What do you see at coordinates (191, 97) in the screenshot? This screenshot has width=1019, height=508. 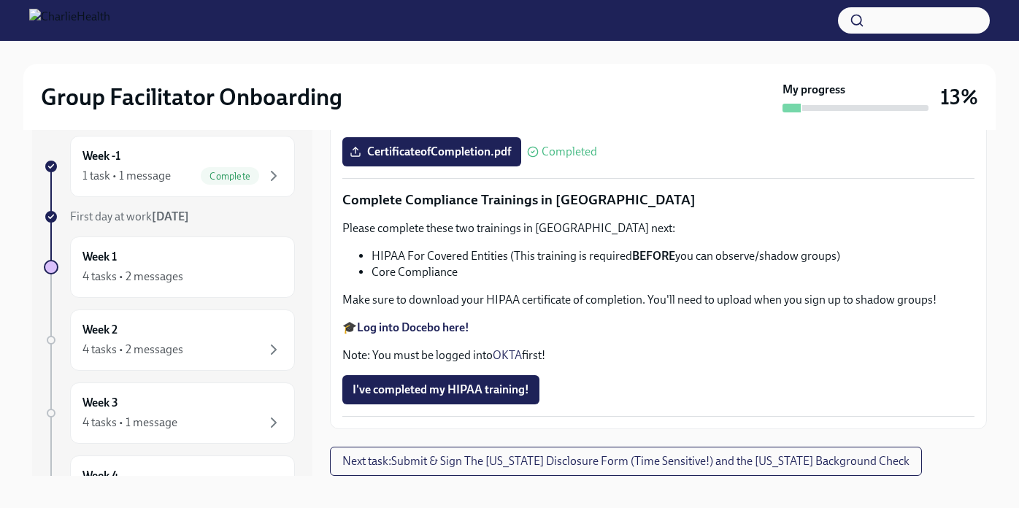 I see `h2: Group Facilitator Onboarding` at bounding box center [191, 97].